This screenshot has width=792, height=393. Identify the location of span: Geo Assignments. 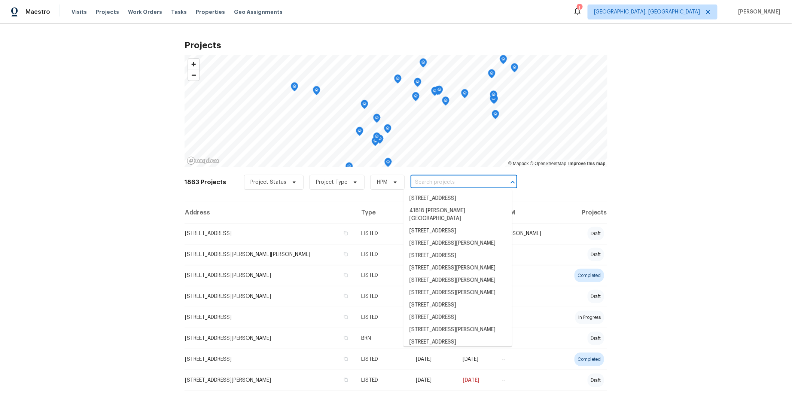
(258, 12).